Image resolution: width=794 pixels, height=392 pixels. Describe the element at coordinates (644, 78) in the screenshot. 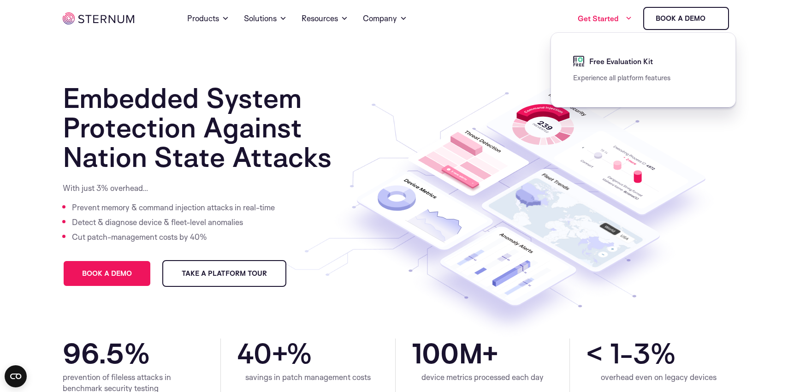

I see `p: Experience all platform features` at that location.